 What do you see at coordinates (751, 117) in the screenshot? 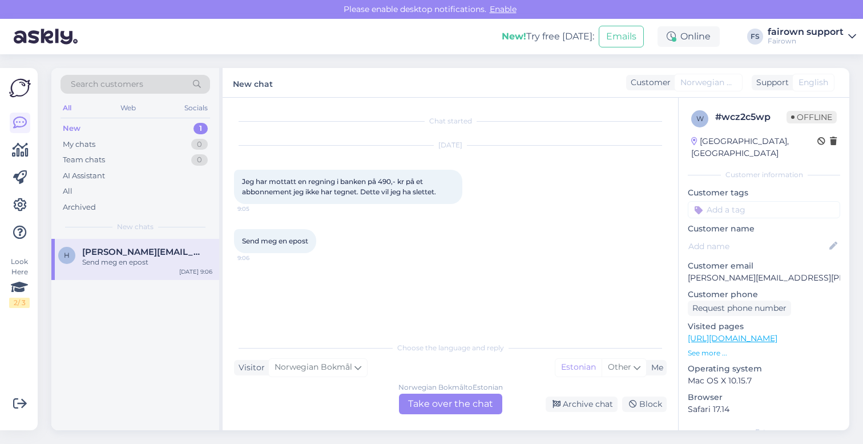
I see `div: # wcz2c5wp` at bounding box center [751, 117].